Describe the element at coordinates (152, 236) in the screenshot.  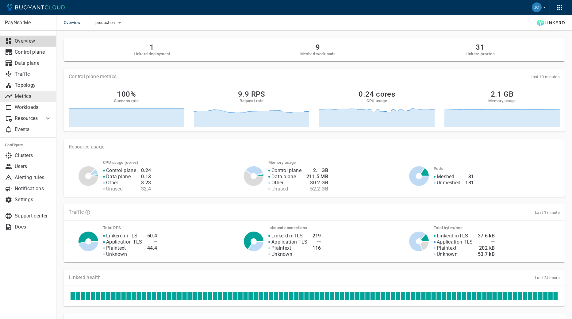
I see `h4: 50.4` at that location.